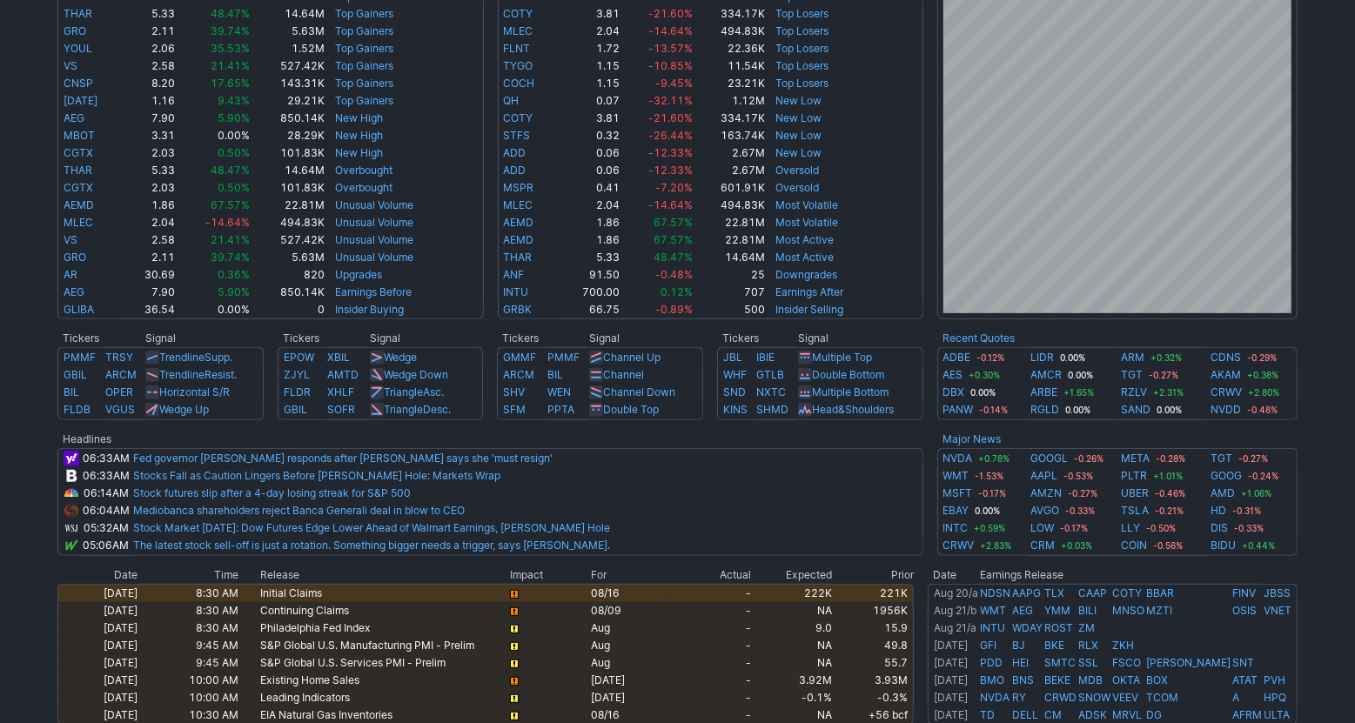 The image size is (1355, 723). What do you see at coordinates (78, 187) in the screenshot?
I see `a: CGTX` at bounding box center [78, 187].